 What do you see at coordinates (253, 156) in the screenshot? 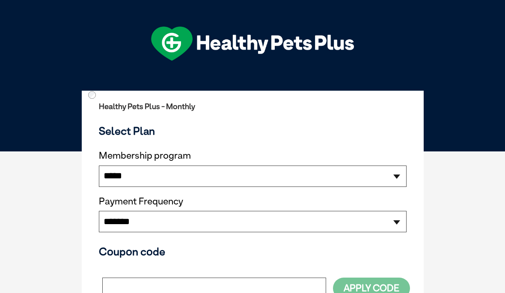
I see `label: Membership program` at bounding box center [253, 156].